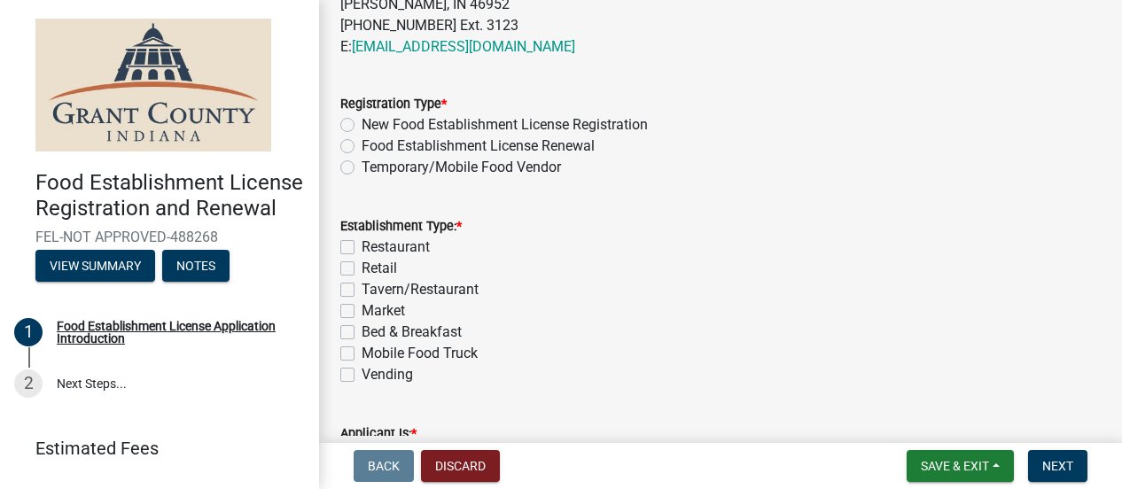 The height and width of the screenshot is (489, 1122). I want to click on label: Vending, so click(387, 375).